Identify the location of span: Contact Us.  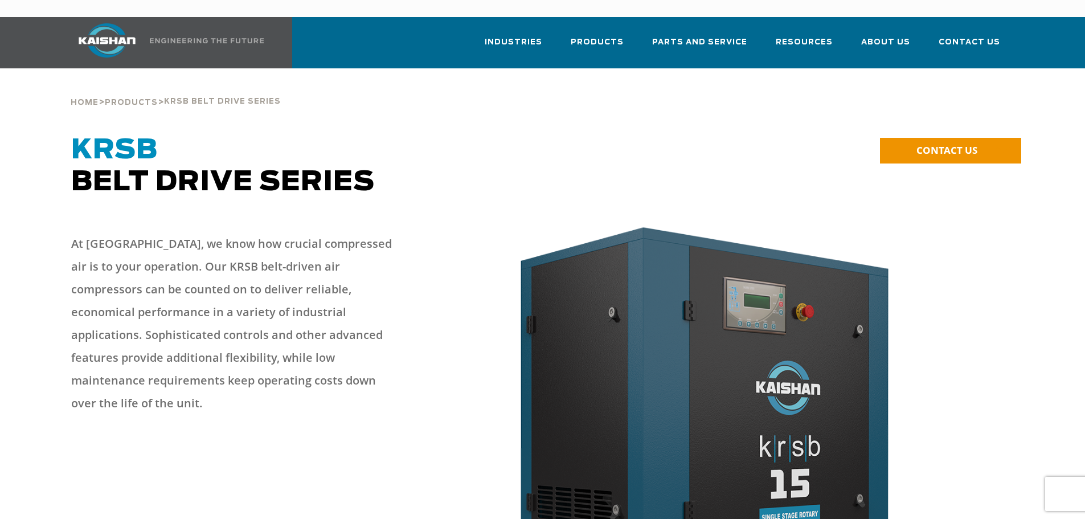
(970, 42).